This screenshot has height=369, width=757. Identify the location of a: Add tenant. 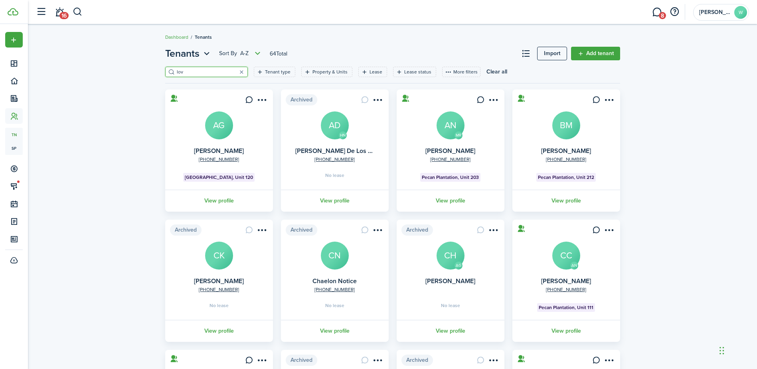
(596, 53).